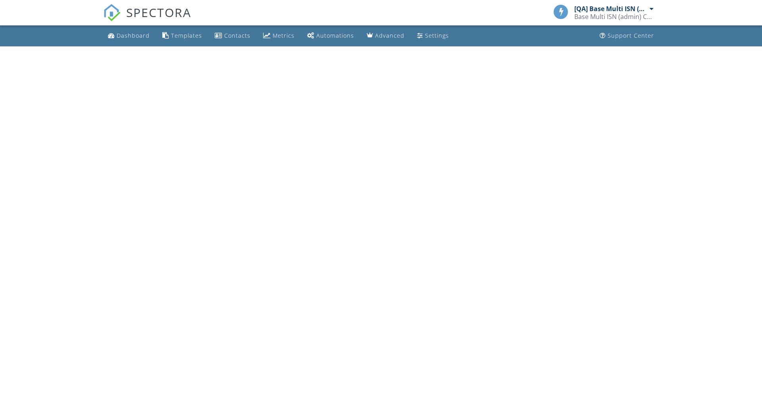  I want to click on a: Dashboard, so click(129, 36).